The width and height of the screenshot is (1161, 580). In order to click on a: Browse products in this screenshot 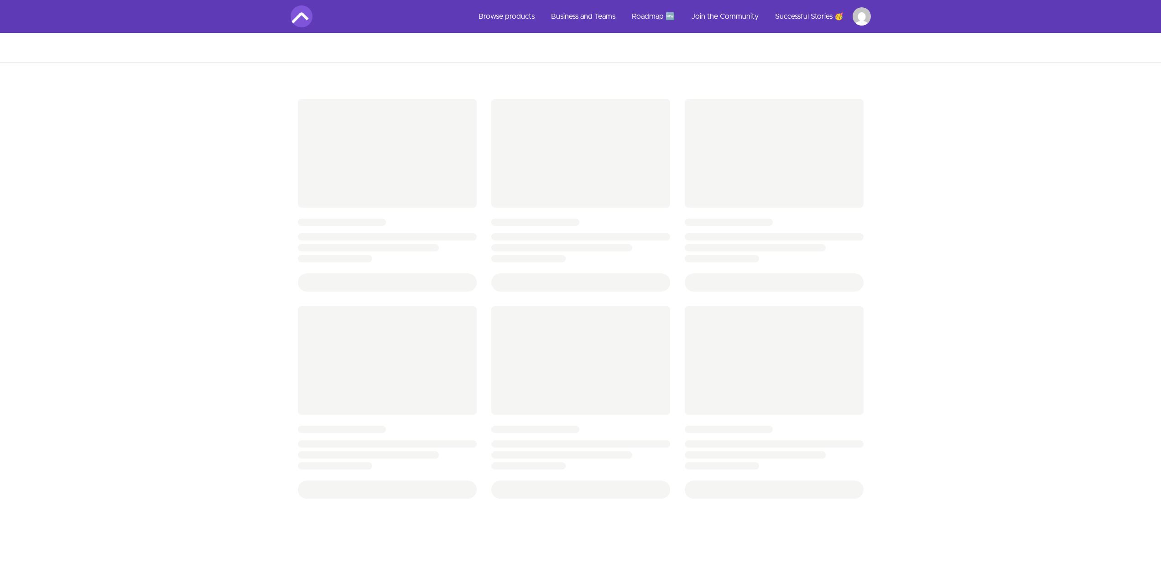, I will do `click(506, 16)`.